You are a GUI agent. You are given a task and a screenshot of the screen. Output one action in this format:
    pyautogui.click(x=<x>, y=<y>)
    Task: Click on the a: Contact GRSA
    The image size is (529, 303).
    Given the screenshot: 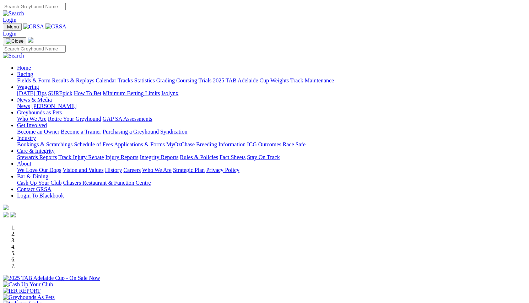 What is the action you would take?
    pyautogui.click(x=34, y=189)
    